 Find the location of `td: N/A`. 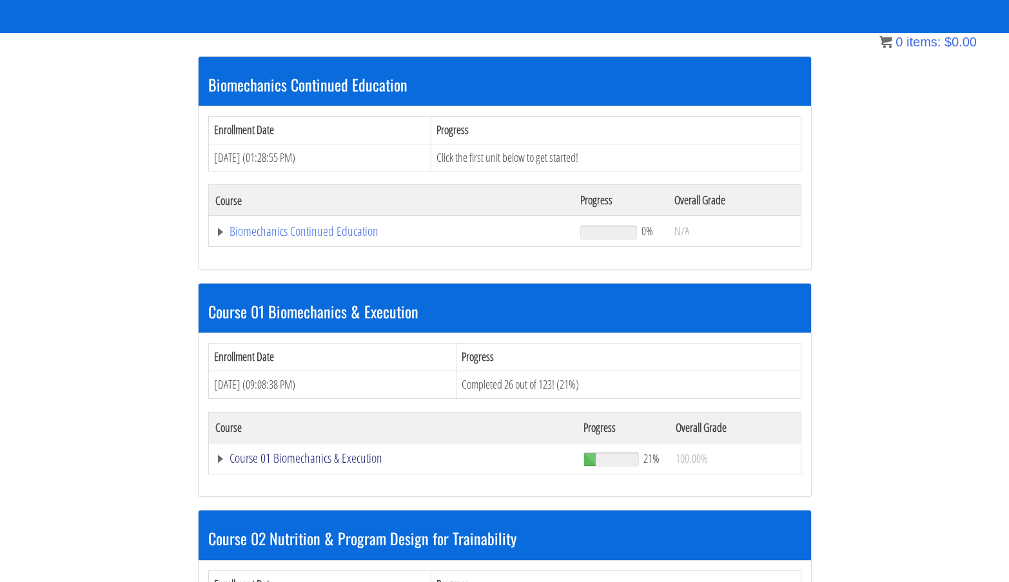

td: N/A is located at coordinates (734, 231).